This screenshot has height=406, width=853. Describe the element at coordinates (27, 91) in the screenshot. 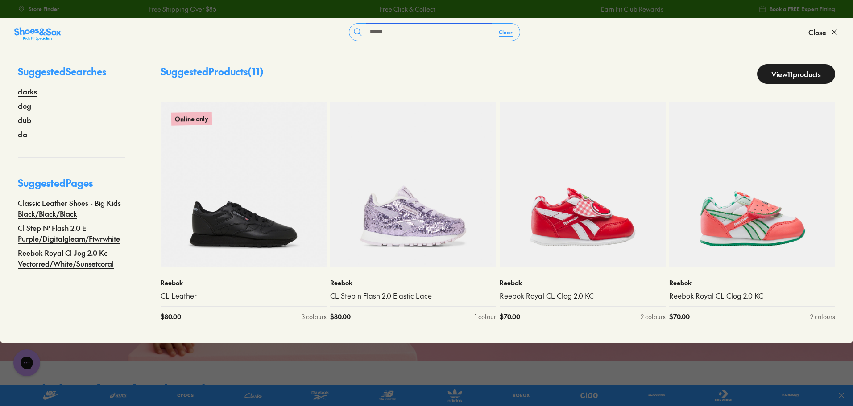

I see `a: clarks` at that location.